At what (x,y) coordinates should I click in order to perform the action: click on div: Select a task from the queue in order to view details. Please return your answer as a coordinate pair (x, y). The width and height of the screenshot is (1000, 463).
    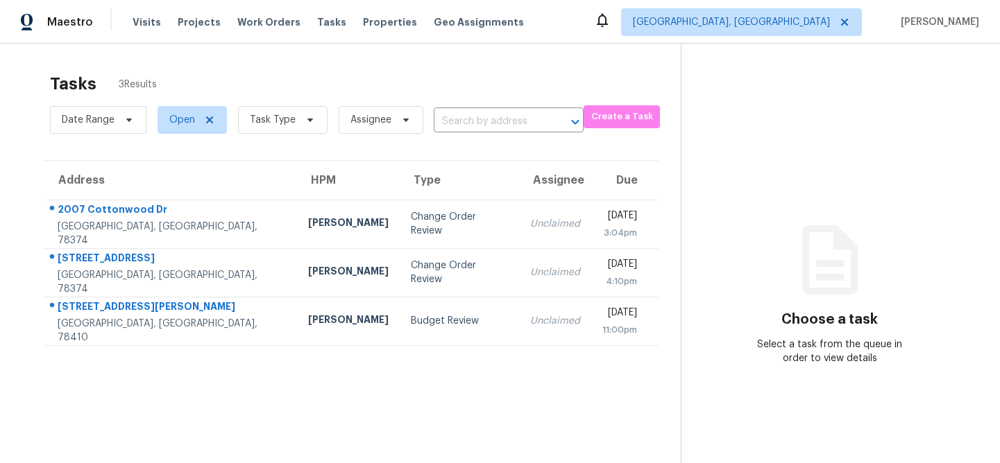
    Looking at the image, I should click on (829, 352).